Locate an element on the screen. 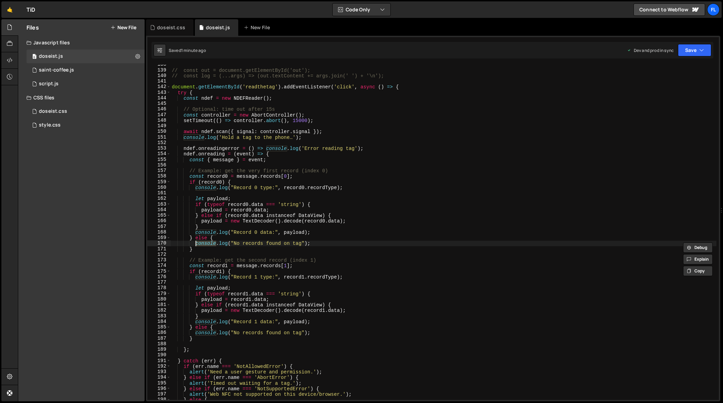 Image resolution: width=723 pixels, height=403 pixels. div: script.js is located at coordinates (49, 84).